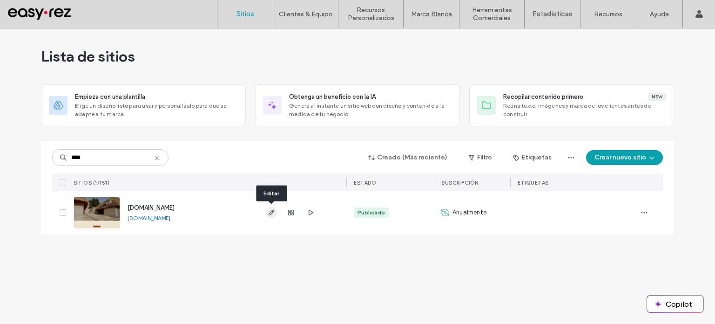 The width and height of the screenshot is (715, 324). Describe the element at coordinates (481, 157) in the screenshot. I see `button: Filtro` at that location.